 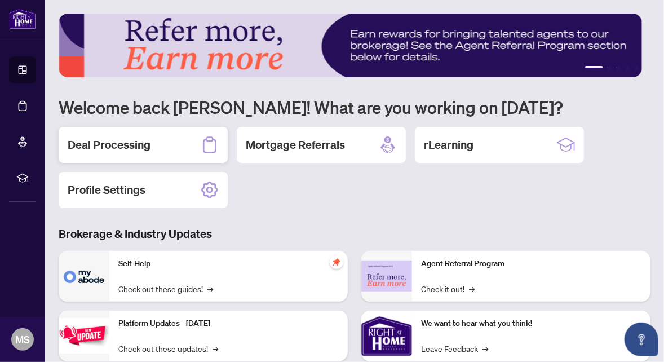 I want to click on a: Leave Feedback→, so click(x=455, y=349).